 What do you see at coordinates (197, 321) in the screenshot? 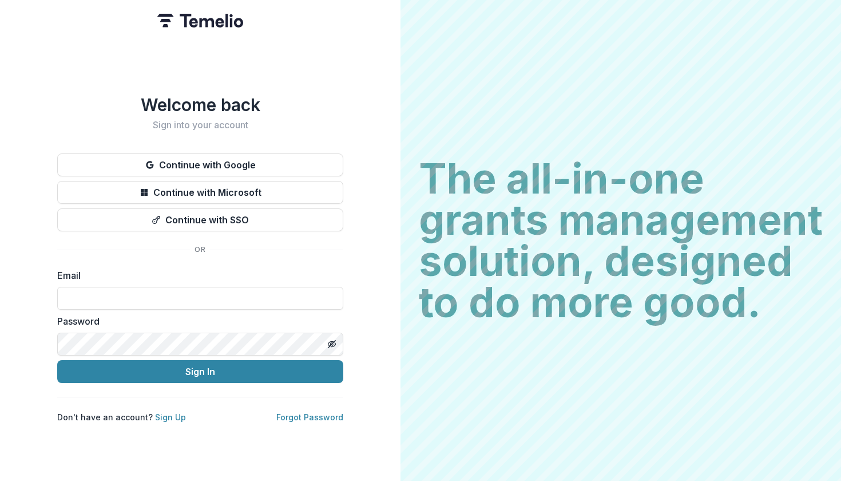
I see `label: Password` at bounding box center [197, 321].